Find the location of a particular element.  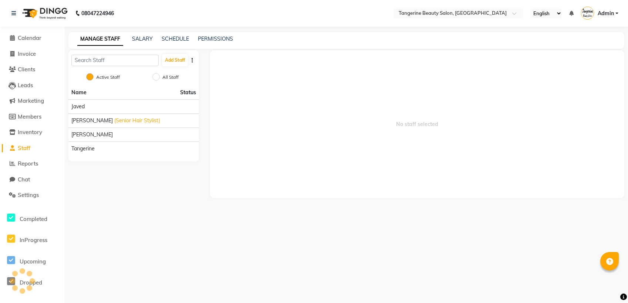

span: Marketing is located at coordinates (31, 101).